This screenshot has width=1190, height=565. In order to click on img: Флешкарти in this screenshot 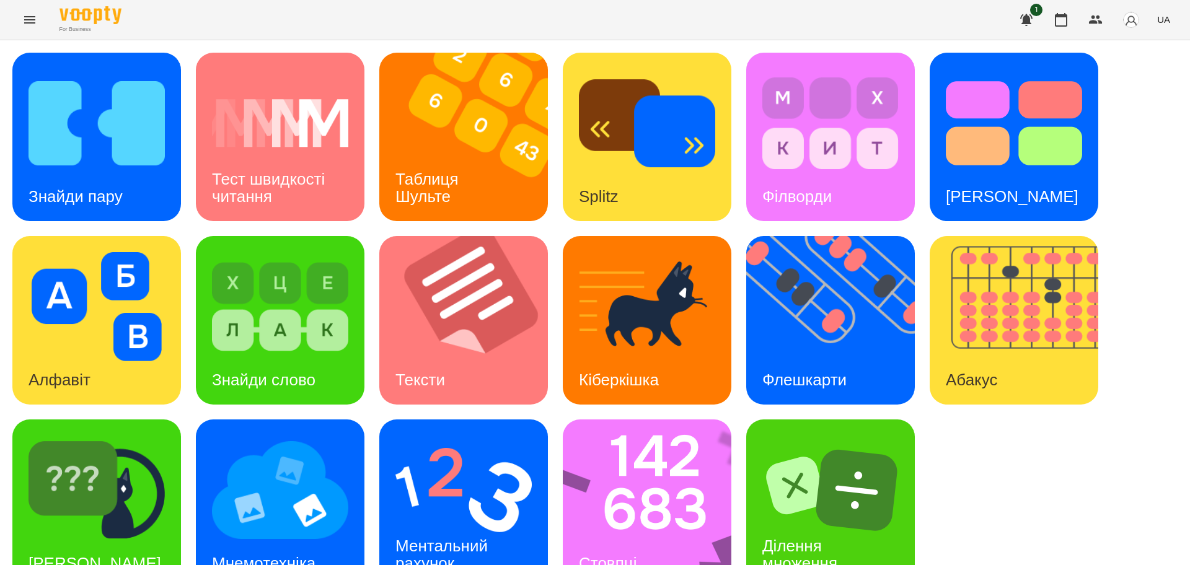, I will do `click(838, 320)`.